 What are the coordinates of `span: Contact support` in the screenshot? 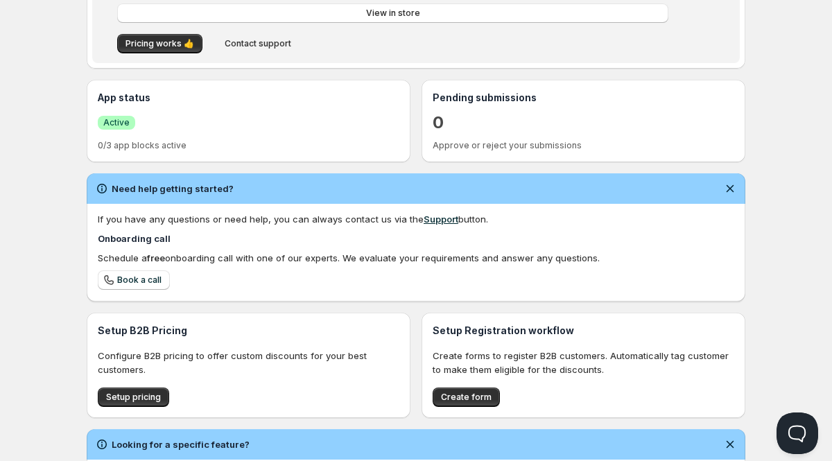 It's located at (258, 44).